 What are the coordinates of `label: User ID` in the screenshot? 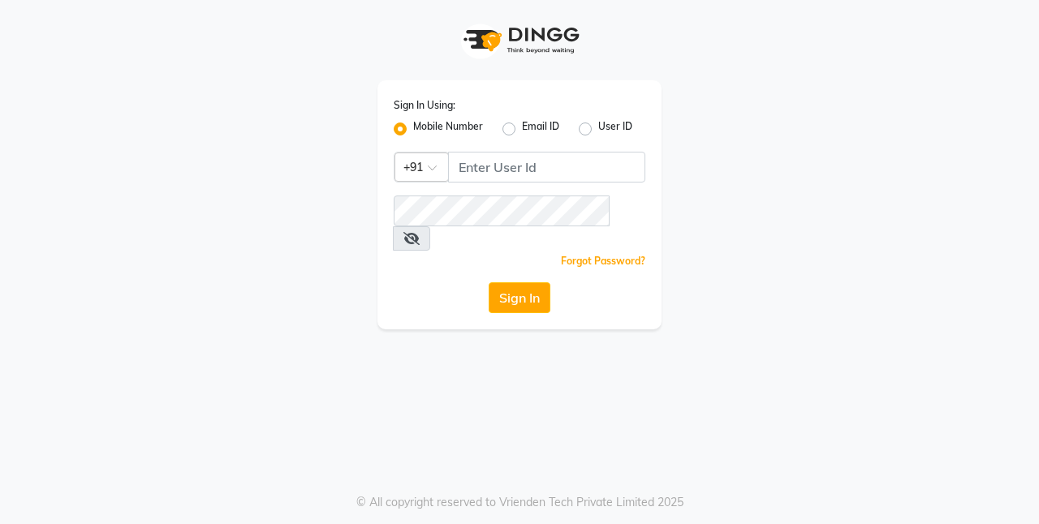 It's located at (615, 129).